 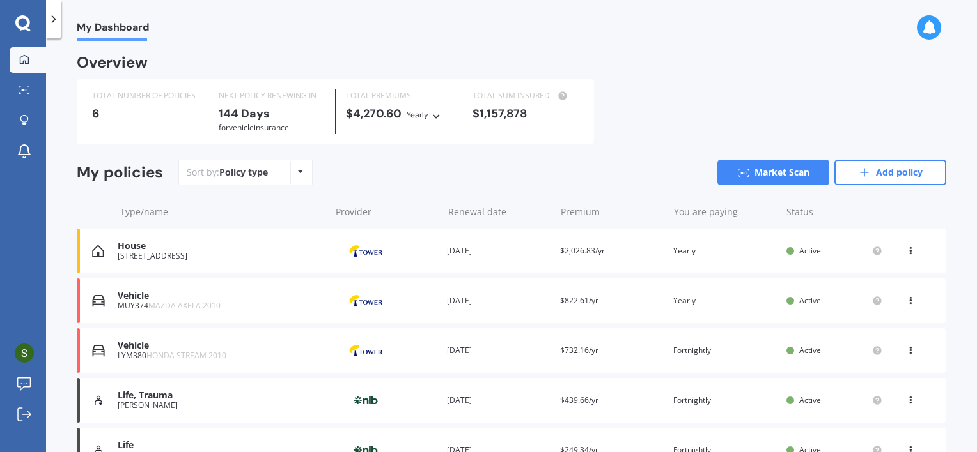 What do you see at coordinates (254, 127) in the screenshot?
I see `span: for Vehicle insurance` at bounding box center [254, 127].